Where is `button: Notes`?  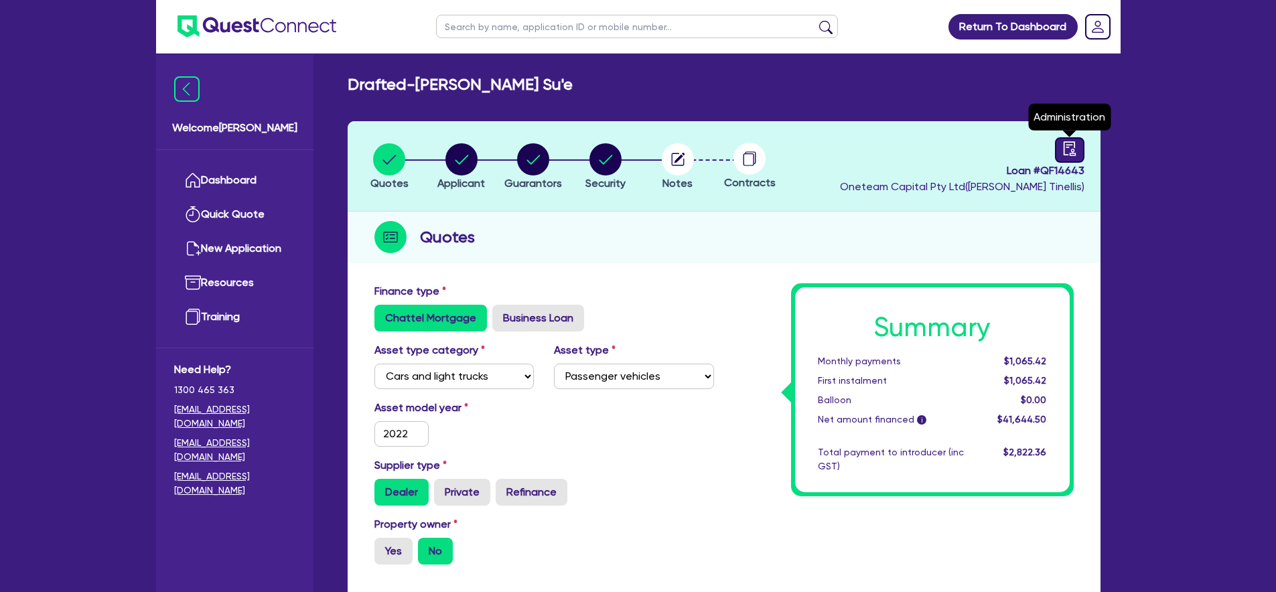
button: Notes is located at coordinates (678, 167).